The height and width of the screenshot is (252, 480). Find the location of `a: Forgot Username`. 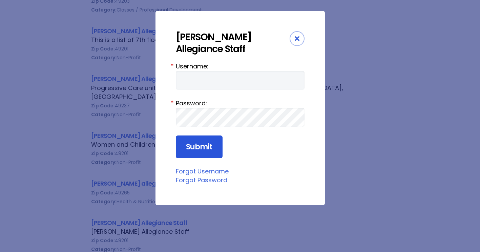

a: Forgot Username is located at coordinates (202, 171).